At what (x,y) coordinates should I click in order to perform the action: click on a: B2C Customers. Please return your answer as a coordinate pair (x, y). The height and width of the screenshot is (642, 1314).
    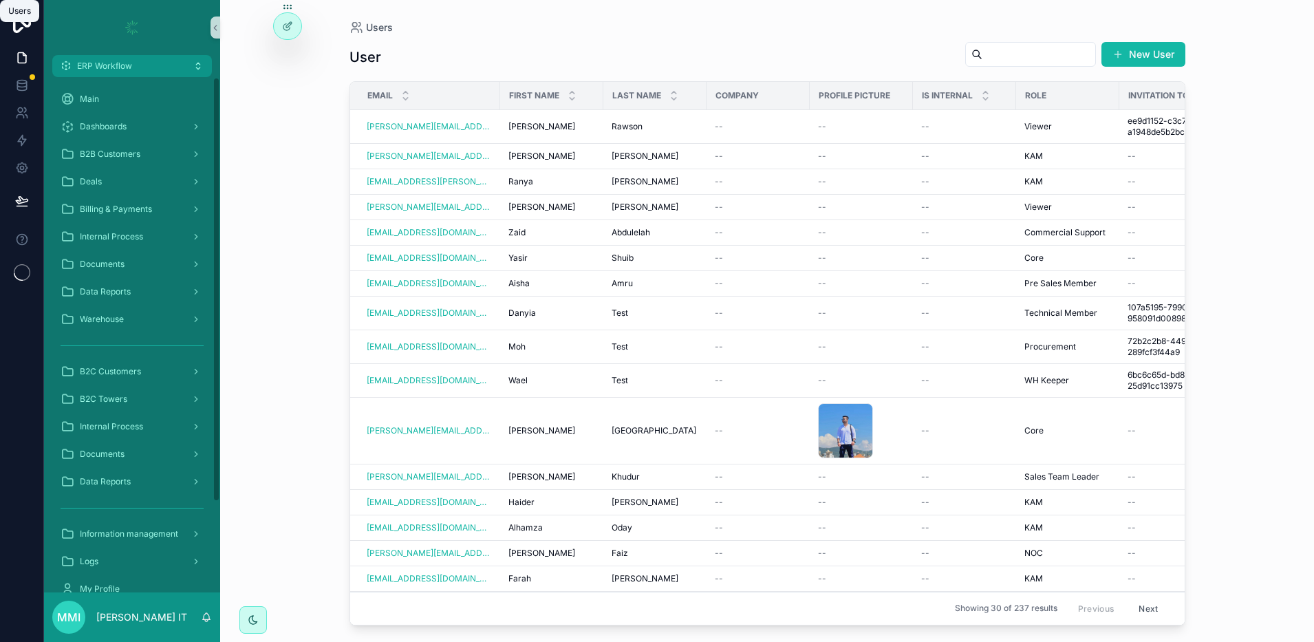
    Looking at the image, I should click on (132, 371).